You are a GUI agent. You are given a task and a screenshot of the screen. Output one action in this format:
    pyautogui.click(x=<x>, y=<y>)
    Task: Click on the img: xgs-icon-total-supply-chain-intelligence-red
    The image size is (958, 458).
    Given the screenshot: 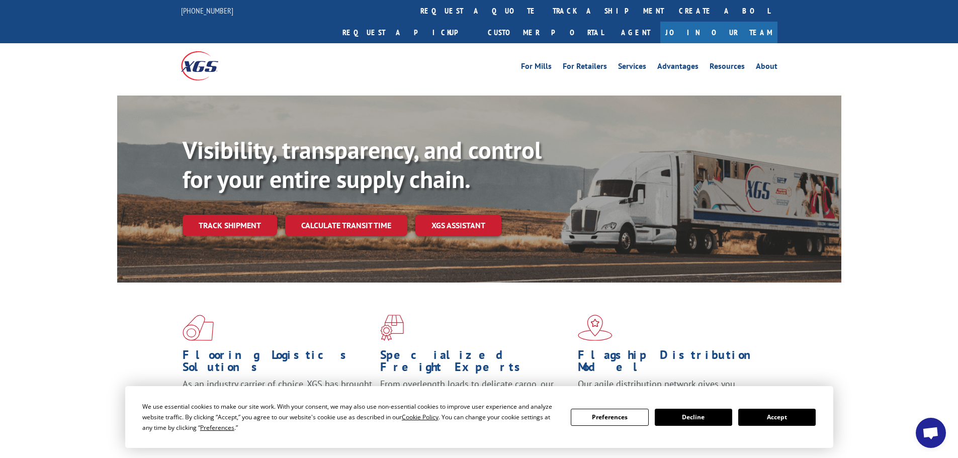 What is the action you would take?
    pyautogui.click(x=198, y=328)
    